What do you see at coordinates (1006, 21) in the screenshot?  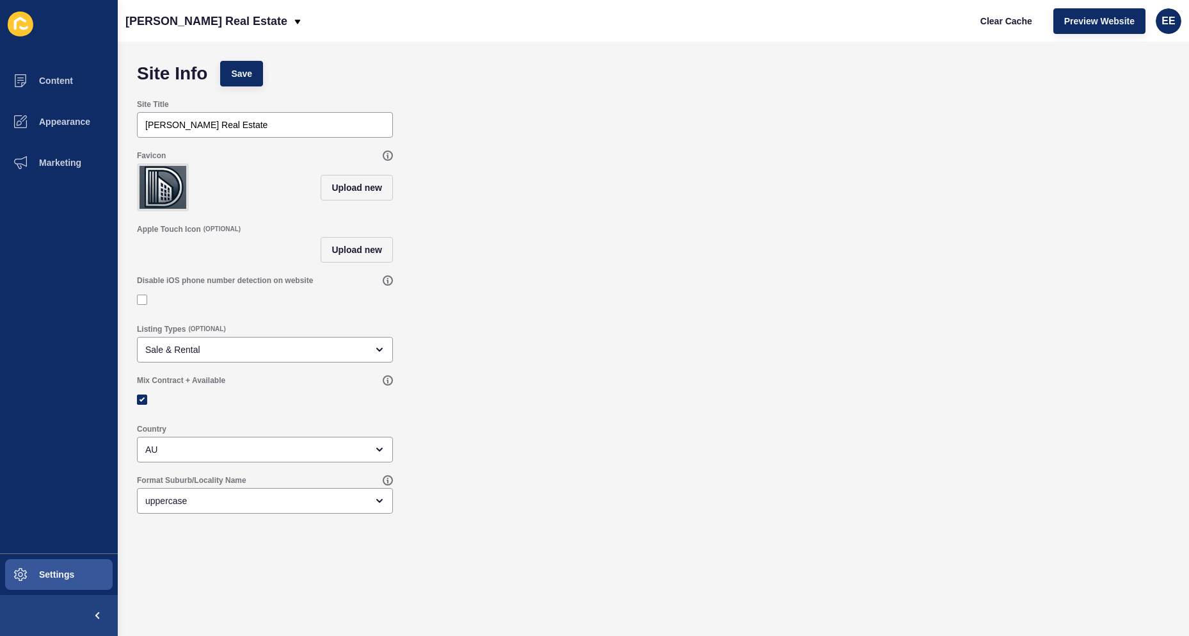 I see `span: Clear Cache` at bounding box center [1006, 21].